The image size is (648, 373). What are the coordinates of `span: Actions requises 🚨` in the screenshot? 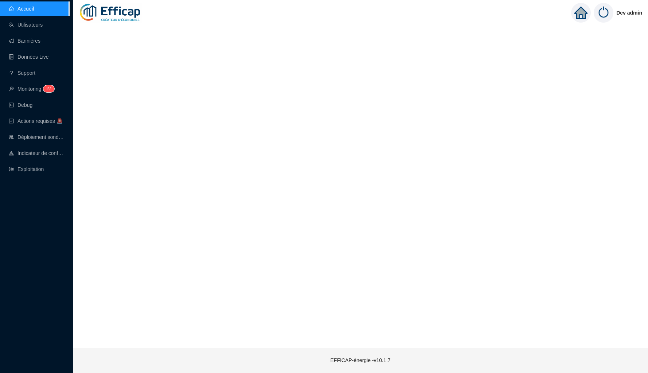 It's located at (40, 121).